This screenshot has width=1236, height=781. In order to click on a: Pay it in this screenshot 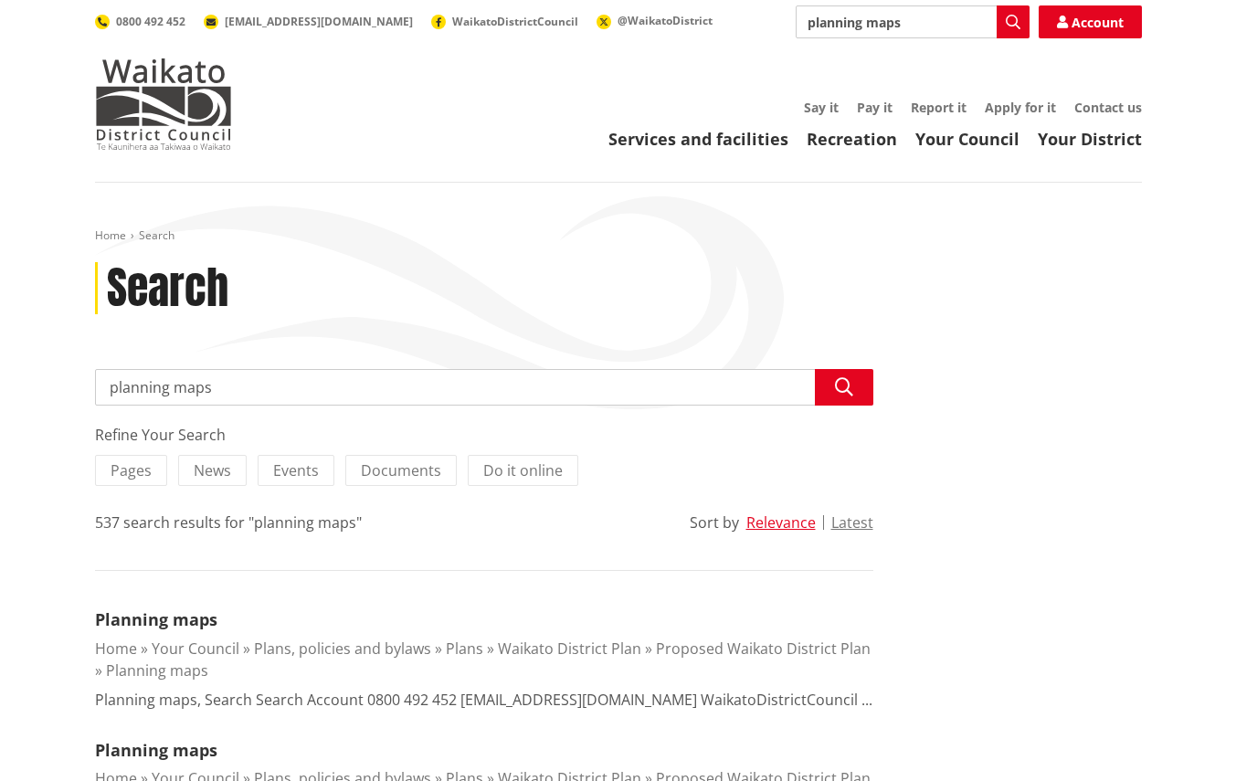, I will do `click(874, 107)`.